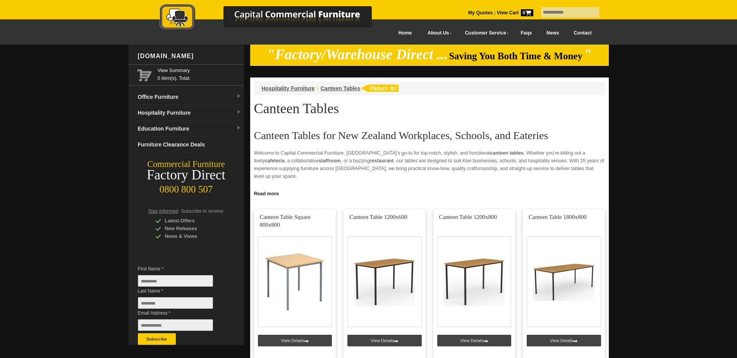  What do you see at coordinates (176, 281) in the screenshot?
I see `input: First Name *` at bounding box center [176, 281].